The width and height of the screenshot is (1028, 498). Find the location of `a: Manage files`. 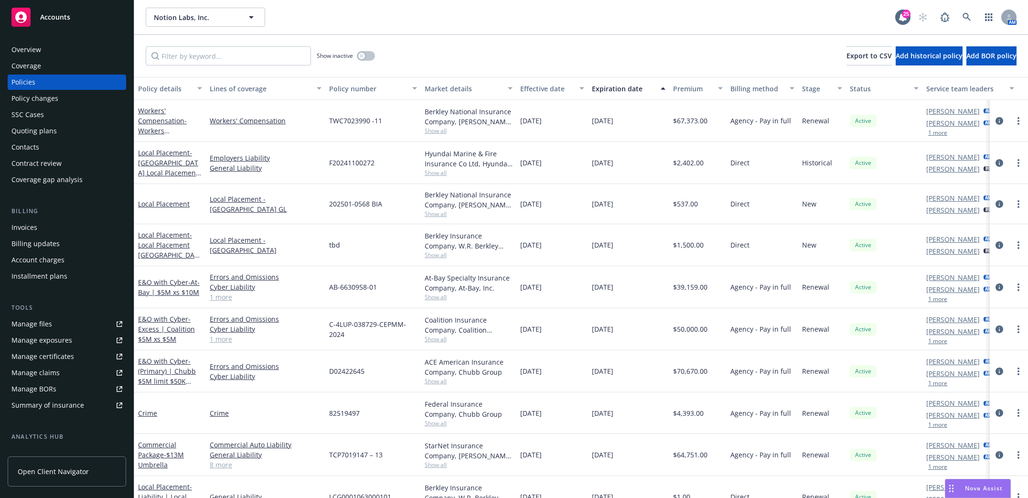

a: Manage files is located at coordinates (67, 324).